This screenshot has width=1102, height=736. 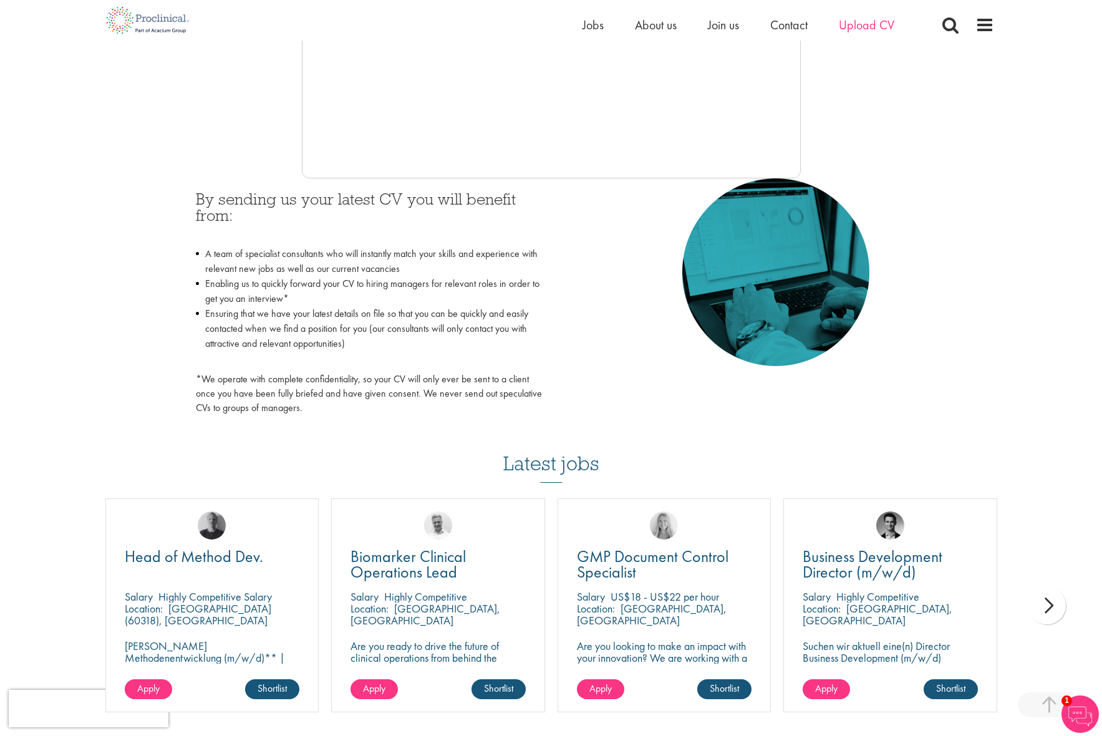 What do you see at coordinates (438, 525) in the screenshot?
I see `img: Joshua Bye` at bounding box center [438, 525].